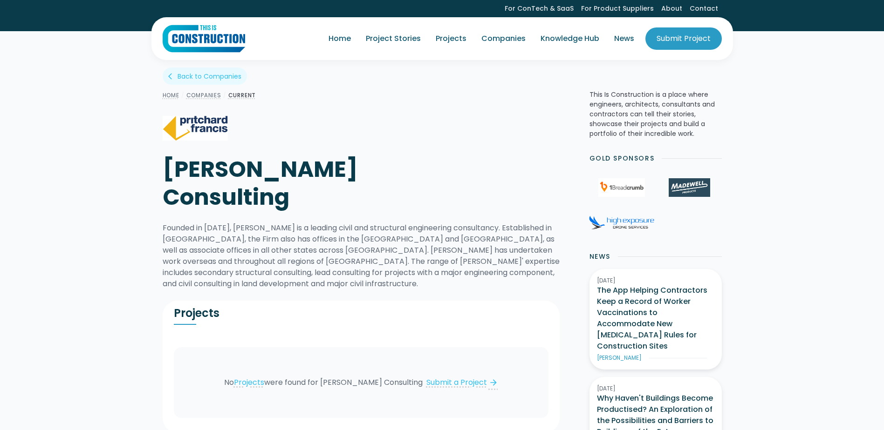 Image resolution: width=884 pixels, height=430 pixels. Describe the element at coordinates (622, 158) in the screenshot. I see `h2: Gold Sponsors` at that location.